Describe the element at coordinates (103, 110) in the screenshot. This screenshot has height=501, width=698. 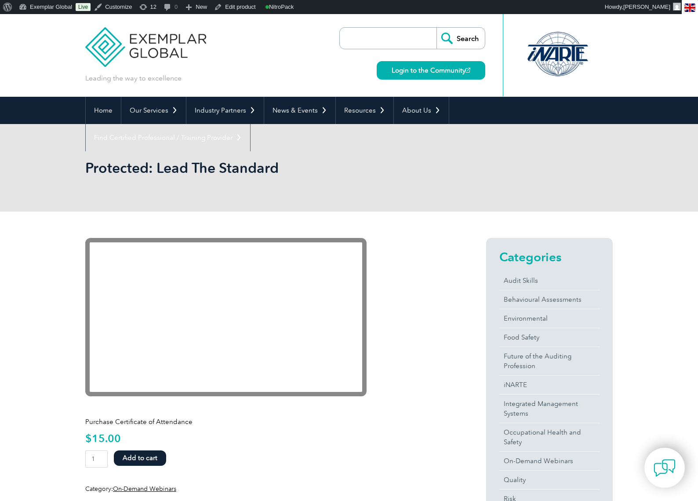
I see `a: Home` at that location.